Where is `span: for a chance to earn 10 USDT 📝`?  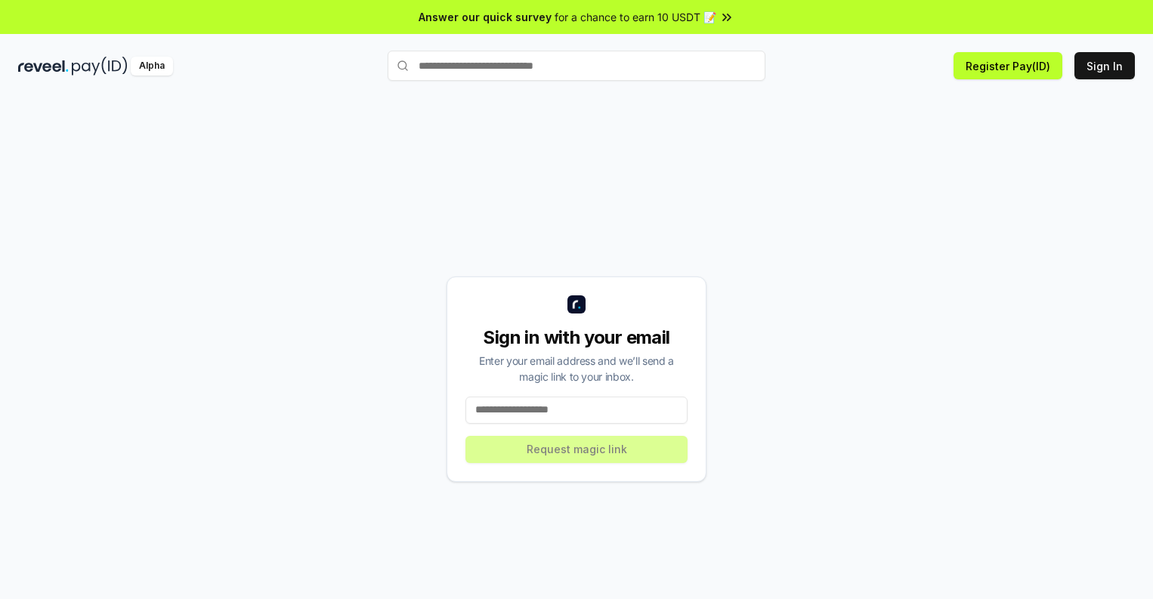
span: for a chance to earn 10 USDT 📝 is located at coordinates (635, 17).